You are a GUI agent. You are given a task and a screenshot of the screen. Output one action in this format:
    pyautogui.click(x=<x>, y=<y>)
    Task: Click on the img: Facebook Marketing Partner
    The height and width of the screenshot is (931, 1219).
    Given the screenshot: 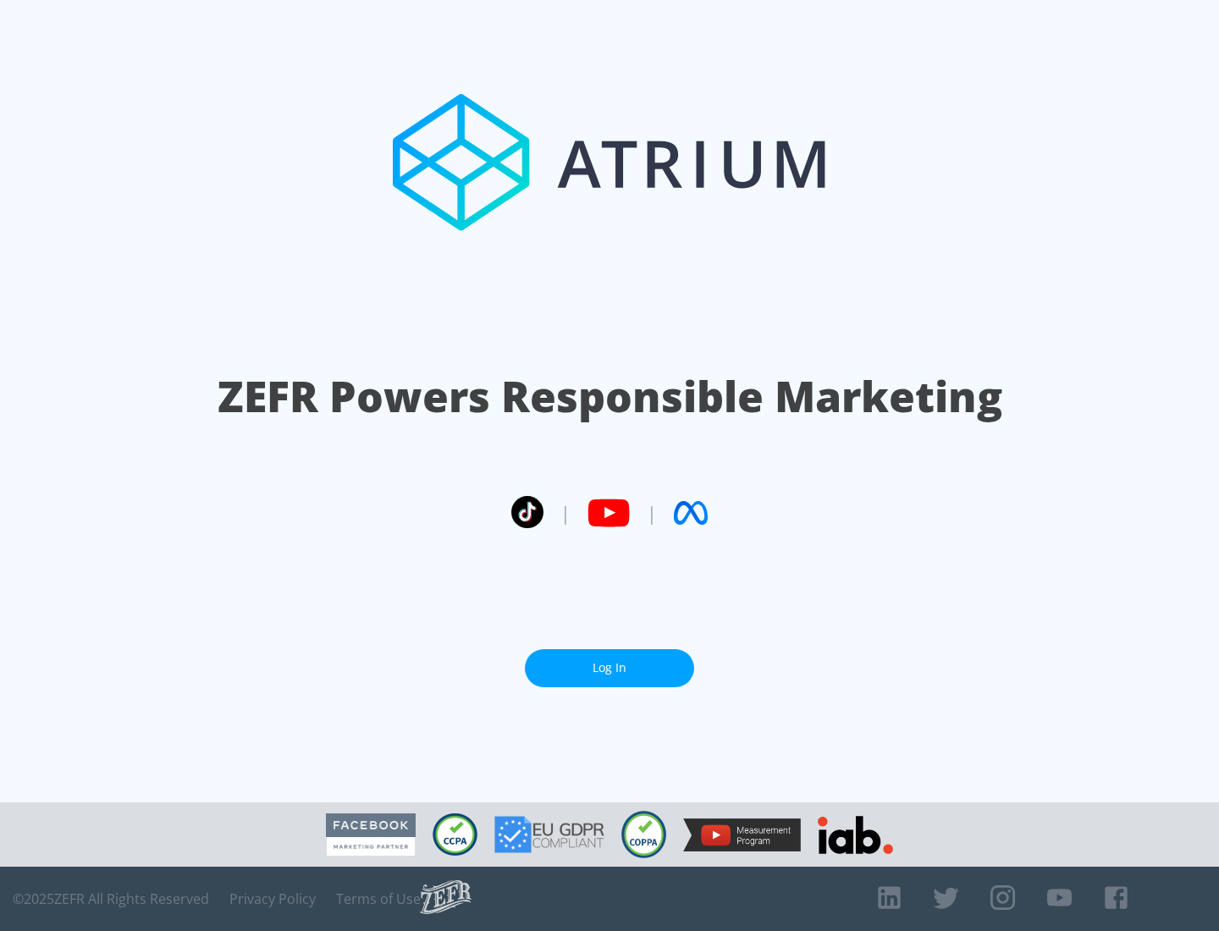 What is the action you would take?
    pyautogui.click(x=371, y=835)
    